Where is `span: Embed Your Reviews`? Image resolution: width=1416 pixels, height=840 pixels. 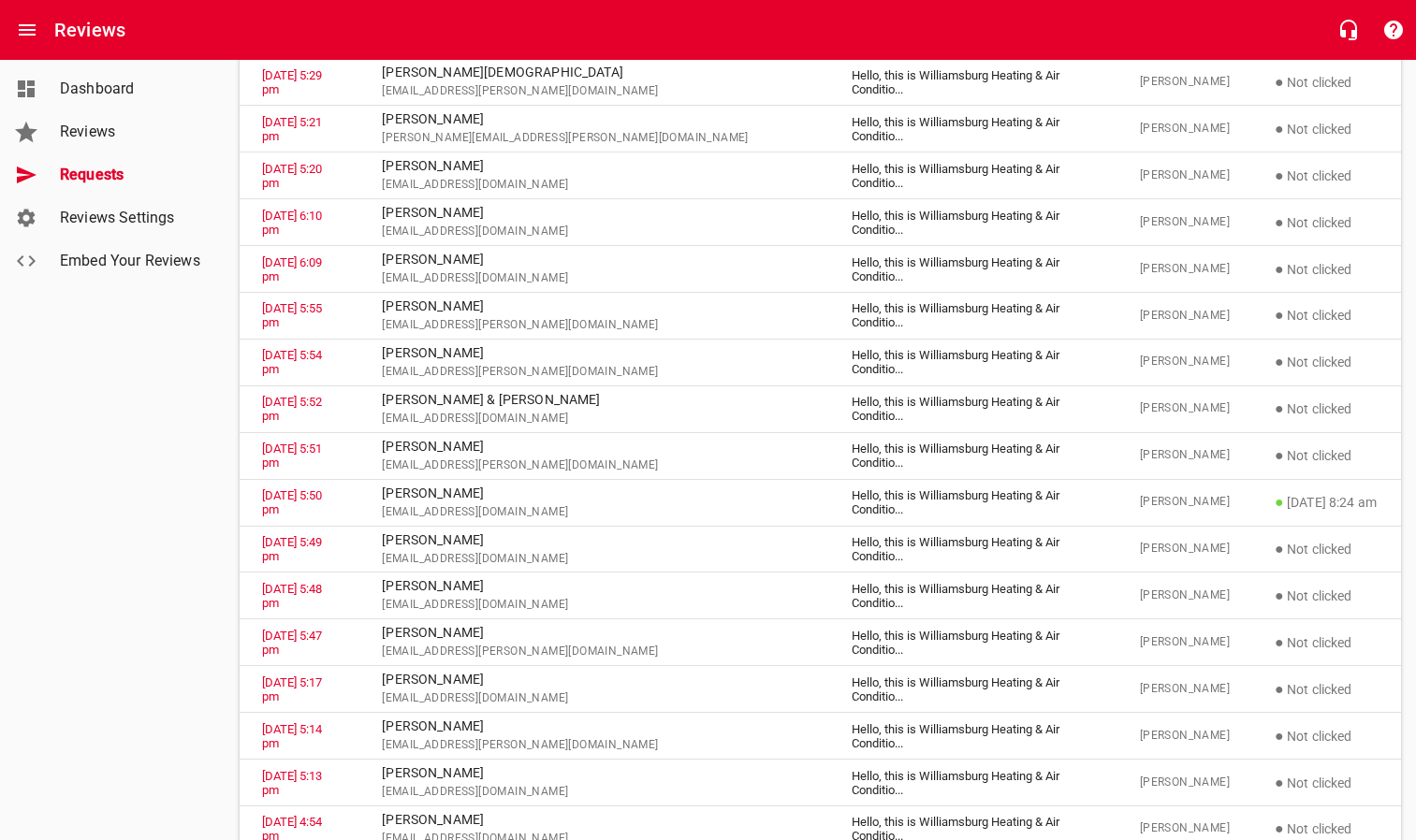
span: Embed Your Reviews is located at coordinates (131, 261).